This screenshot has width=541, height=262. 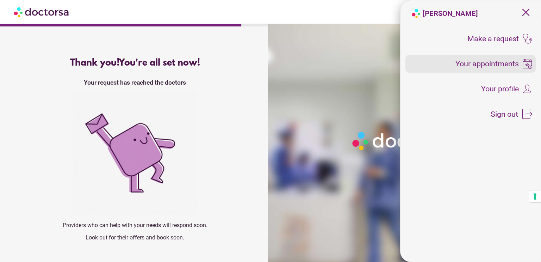 I want to click on span: Your profile, so click(x=500, y=89).